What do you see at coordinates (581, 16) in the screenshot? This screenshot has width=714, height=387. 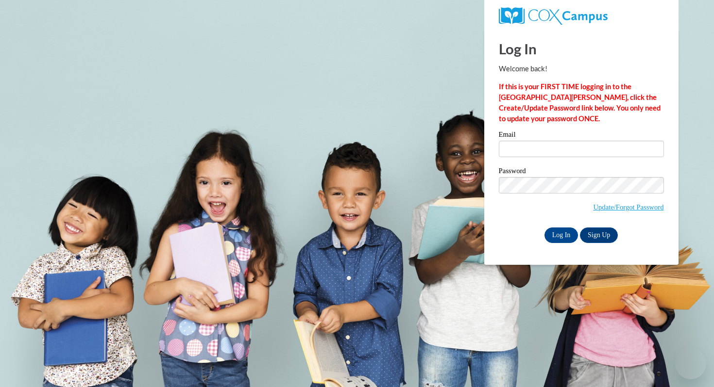 I see `a: COX Campus` at bounding box center [581, 16].